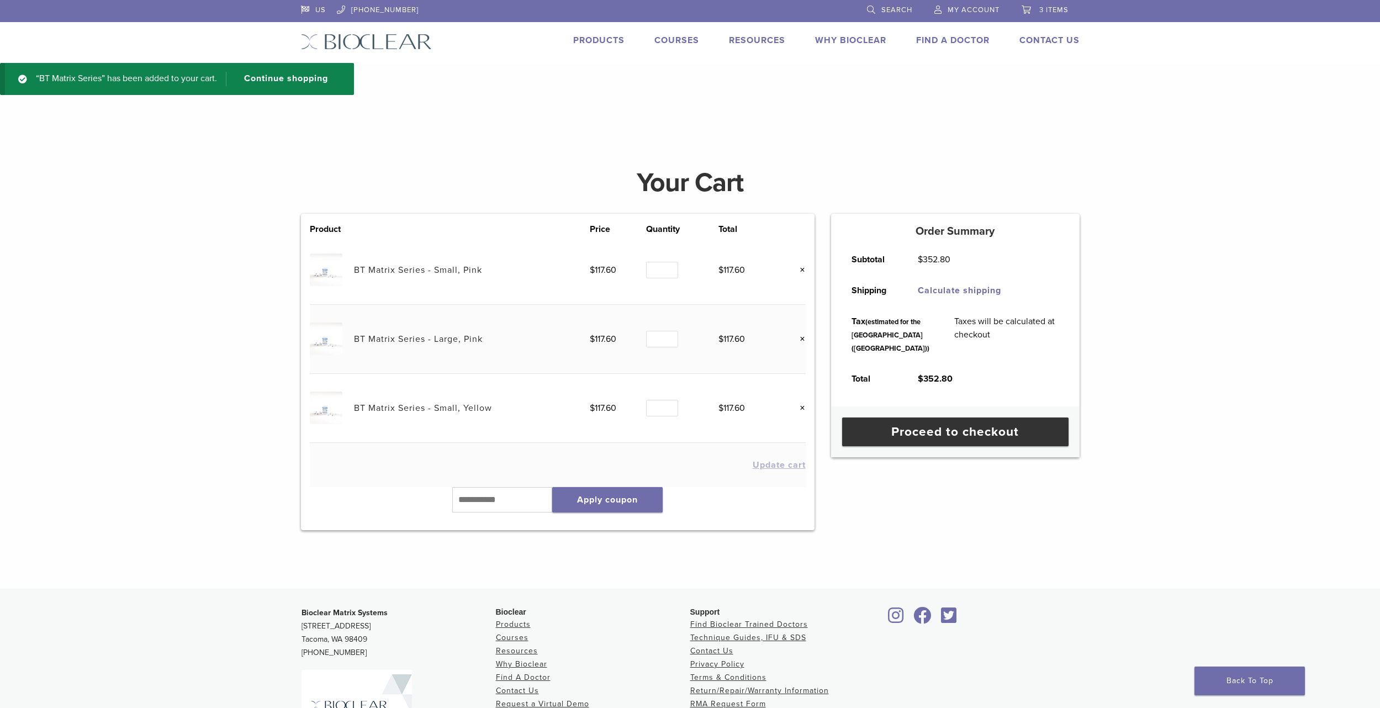  Describe the element at coordinates (955, 231) in the screenshot. I see `h5: Order Summary` at that location.